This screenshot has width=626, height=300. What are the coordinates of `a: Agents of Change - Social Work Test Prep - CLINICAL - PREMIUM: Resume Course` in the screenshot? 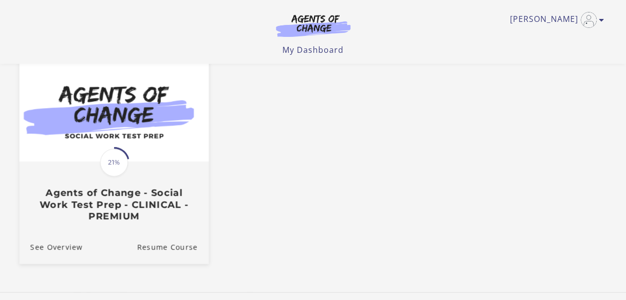 It's located at (173, 246).